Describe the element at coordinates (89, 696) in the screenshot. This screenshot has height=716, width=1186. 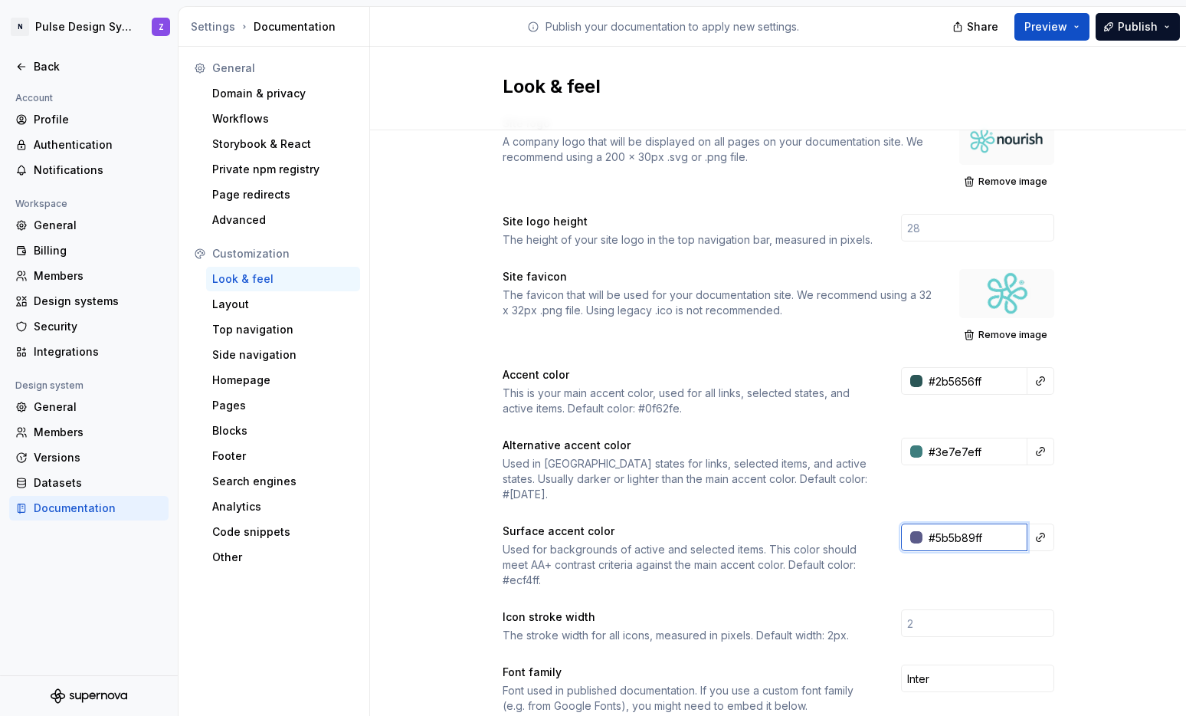
I see `a: Supernova Logo` at that location.